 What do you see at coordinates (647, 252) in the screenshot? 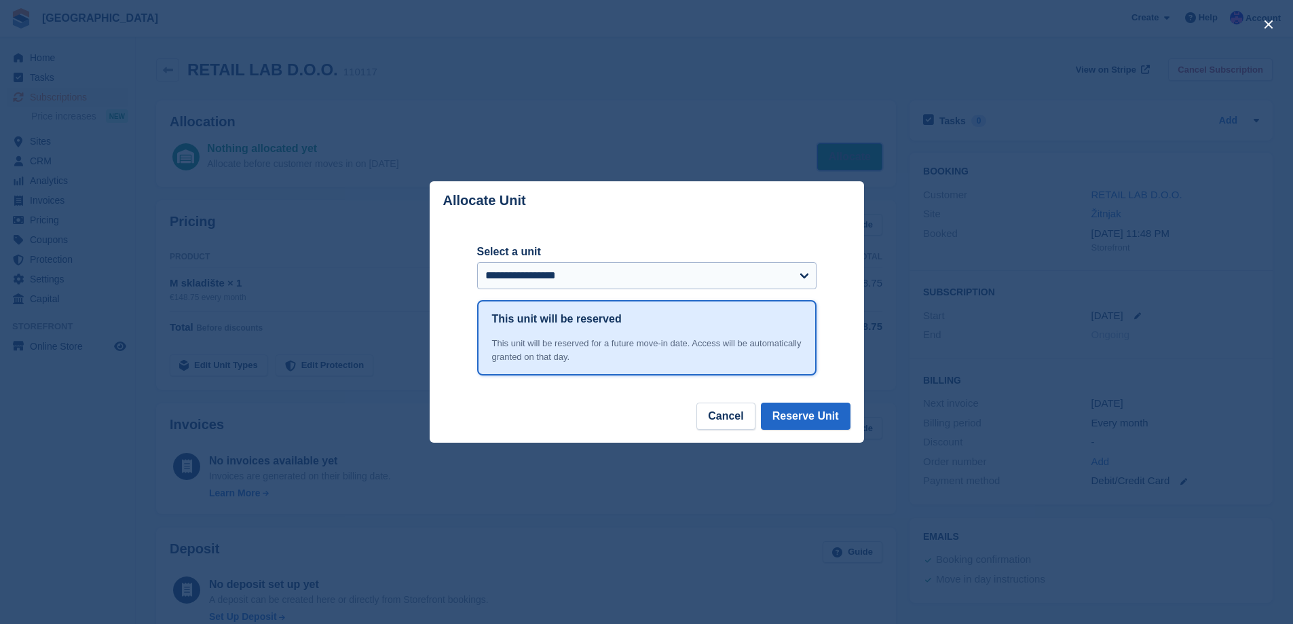
I see `label: Select a unit` at bounding box center [647, 252].